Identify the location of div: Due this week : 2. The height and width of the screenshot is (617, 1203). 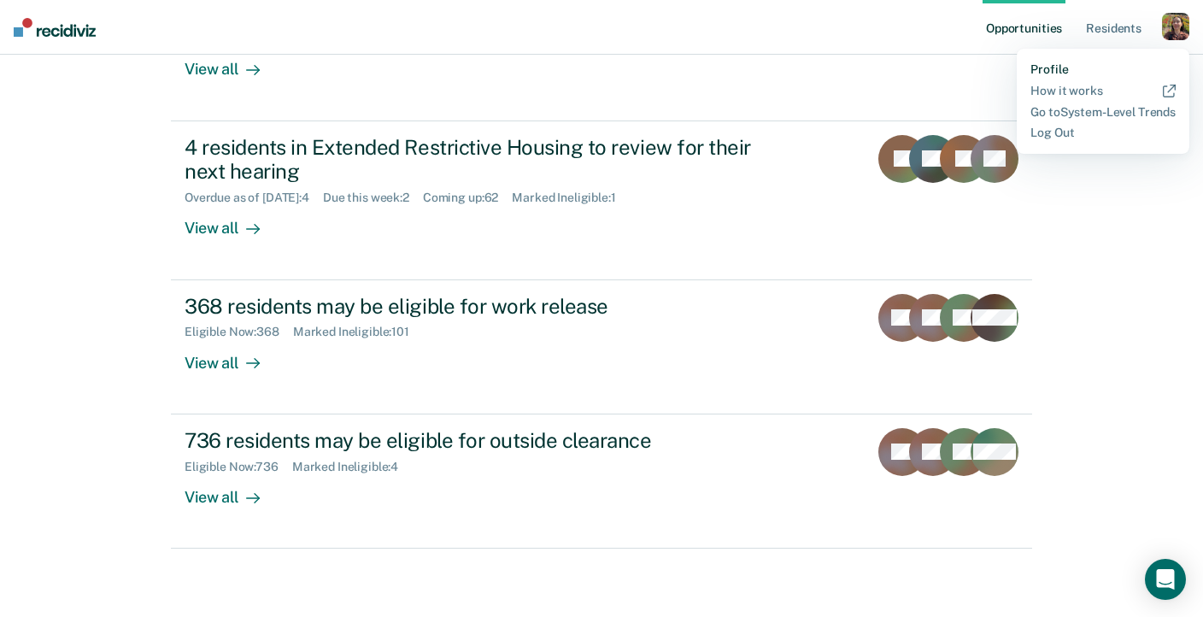
(373, 197).